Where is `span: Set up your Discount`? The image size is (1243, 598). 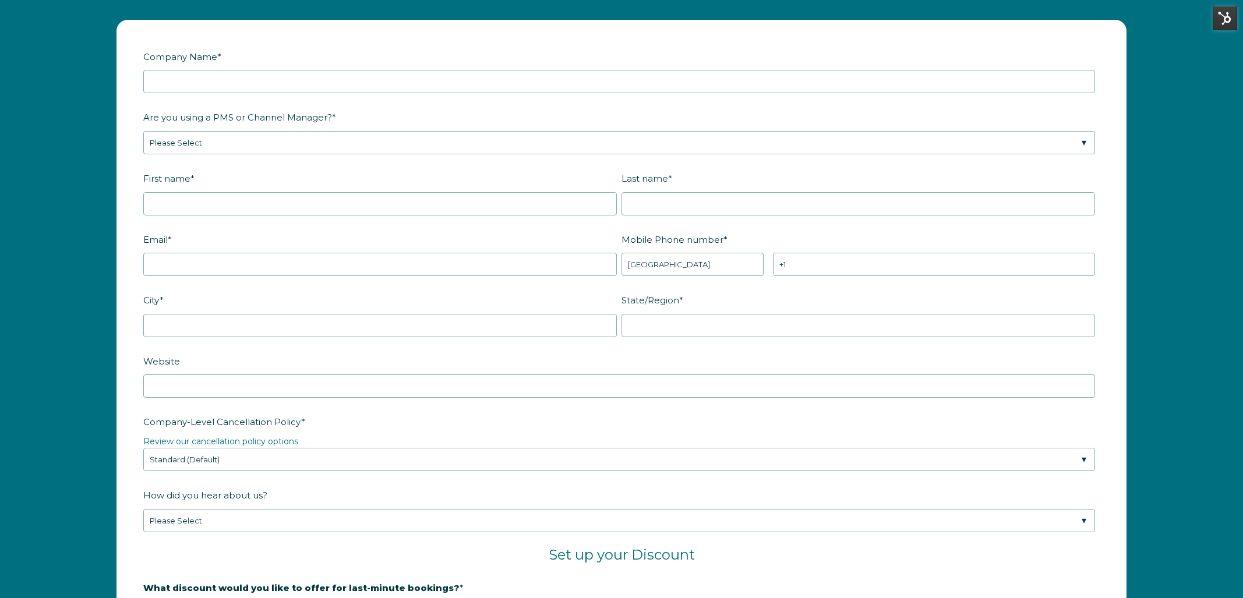
span: Set up your Discount is located at coordinates (622, 555).